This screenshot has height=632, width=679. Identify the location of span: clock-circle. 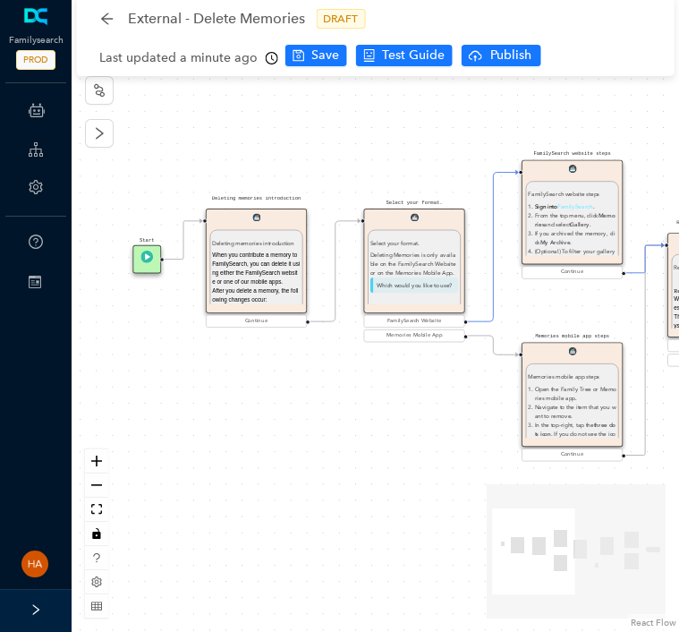
(271, 58).